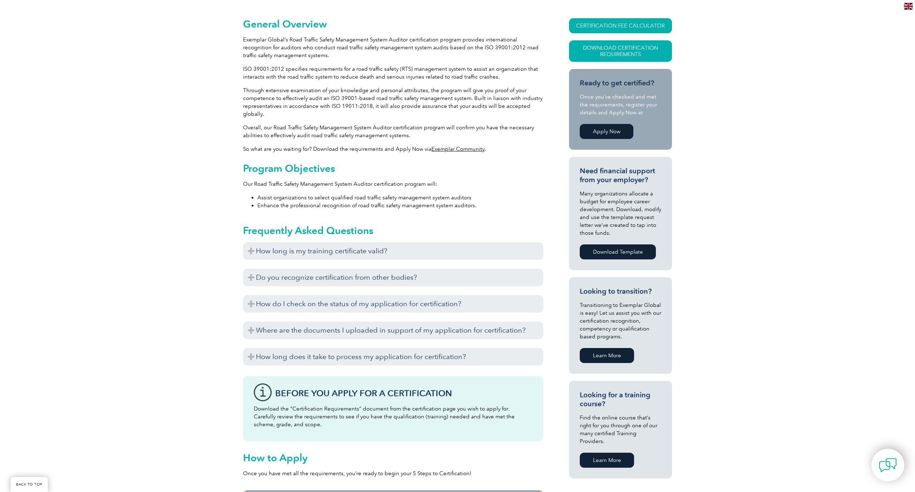 The width and height of the screenshot is (915, 492). What do you see at coordinates (393, 131) in the screenshot?
I see `p: Overall, our Road Traffic Safety Management System Auditor certification program will confirm you...` at bounding box center [393, 131].